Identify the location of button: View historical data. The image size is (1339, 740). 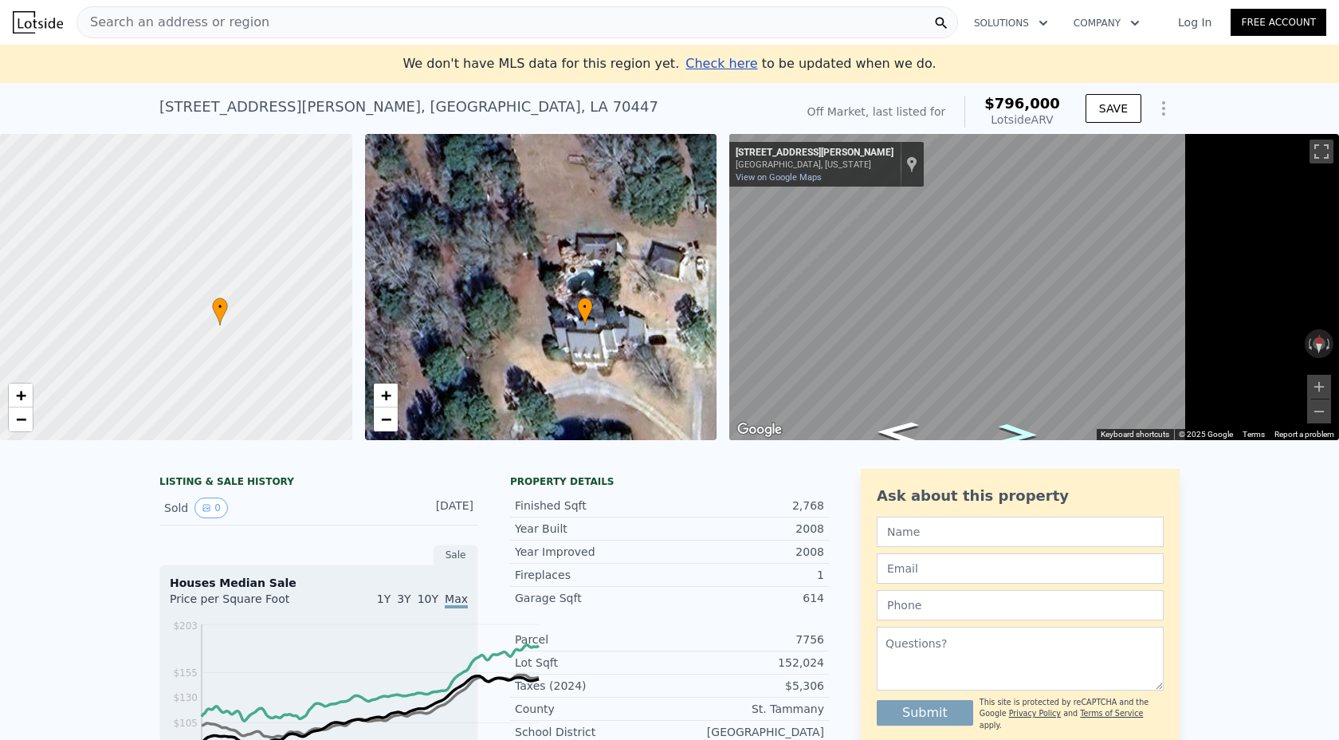
(211, 508).